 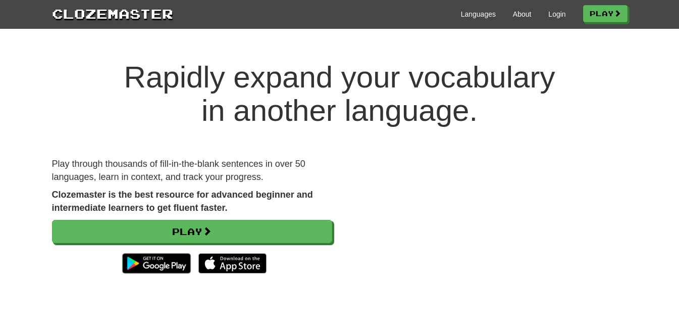 What do you see at coordinates (522, 14) in the screenshot?
I see `a: About` at bounding box center [522, 14].